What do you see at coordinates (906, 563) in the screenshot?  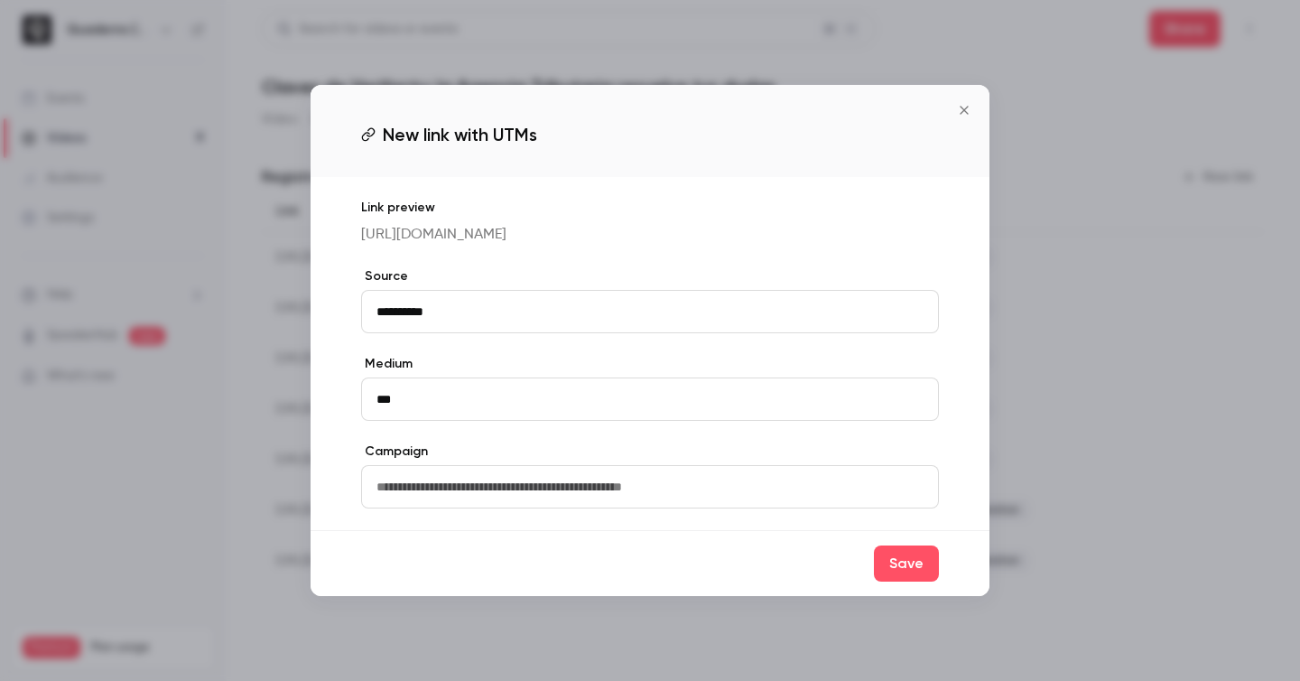 I see `button: Save` at bounding box center [906, 563].